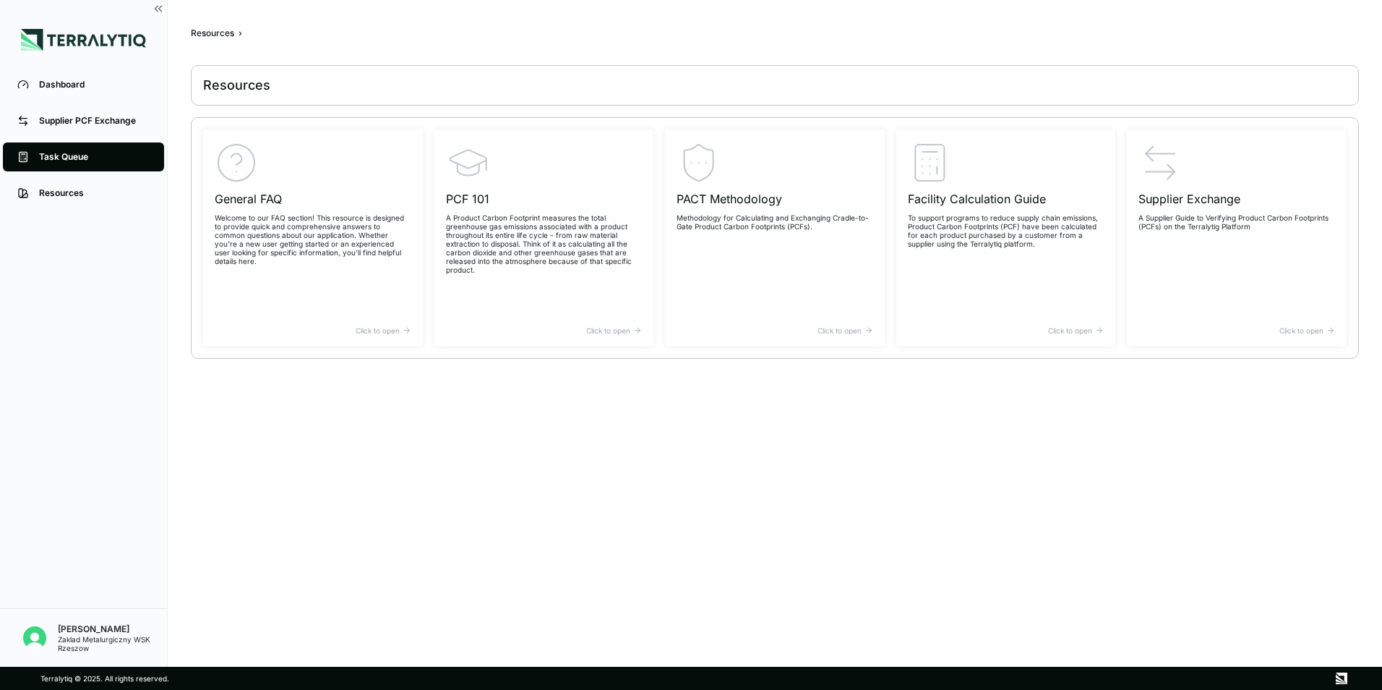 This screenshot has width=1382, height=690. Describe the element at coordinates (544, 244) in the screenshot. I see `p: A Product Carbon Footprint measures the total greenhouse gas emissions associated with a product ...` at that location.